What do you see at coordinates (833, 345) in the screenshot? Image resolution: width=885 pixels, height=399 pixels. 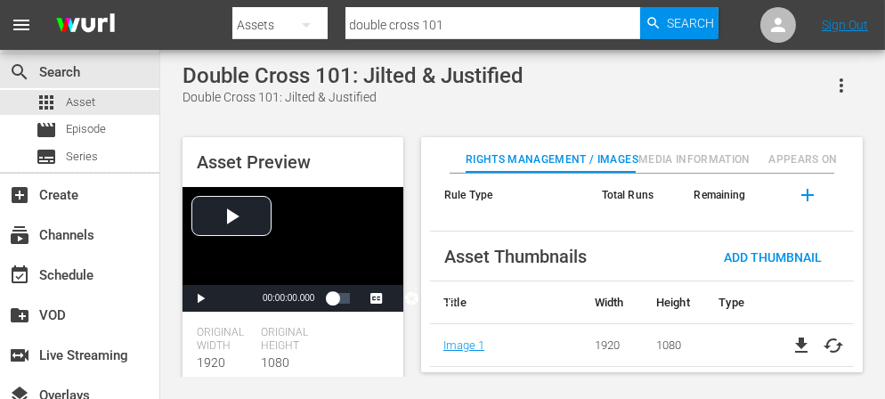 I see `button: cached` at bounding box center [833, 345].